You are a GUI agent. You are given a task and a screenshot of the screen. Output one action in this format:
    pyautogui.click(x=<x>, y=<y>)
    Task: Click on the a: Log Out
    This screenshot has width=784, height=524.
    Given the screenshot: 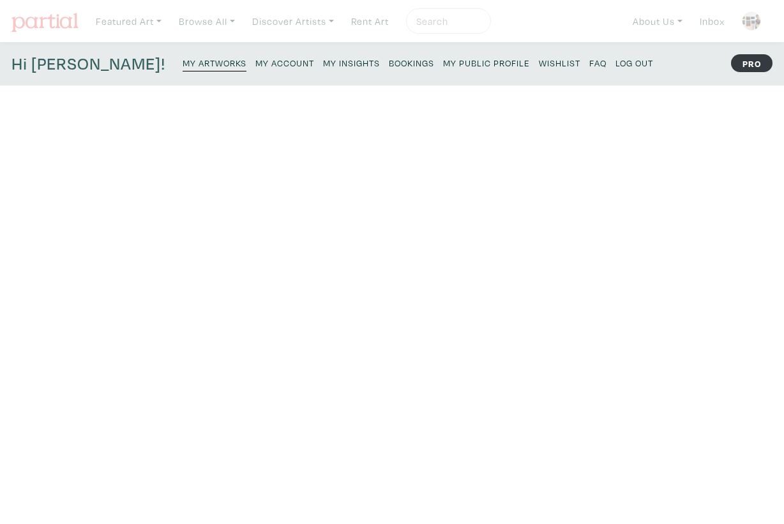 What is the action you would take?
    pyautogui.click(x=634, y=62)
    